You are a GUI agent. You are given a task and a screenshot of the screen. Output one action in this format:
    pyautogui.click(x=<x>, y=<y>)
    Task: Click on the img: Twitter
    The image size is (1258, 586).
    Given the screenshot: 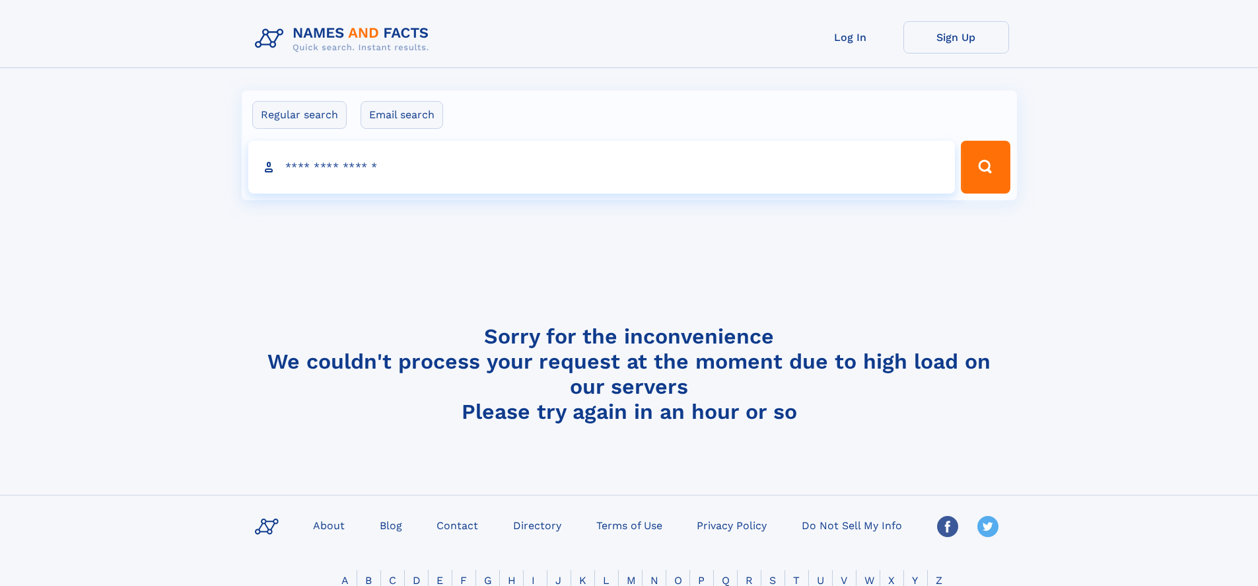 What is the action you would take?
    pyautogui.click(x=988, y=527)
    